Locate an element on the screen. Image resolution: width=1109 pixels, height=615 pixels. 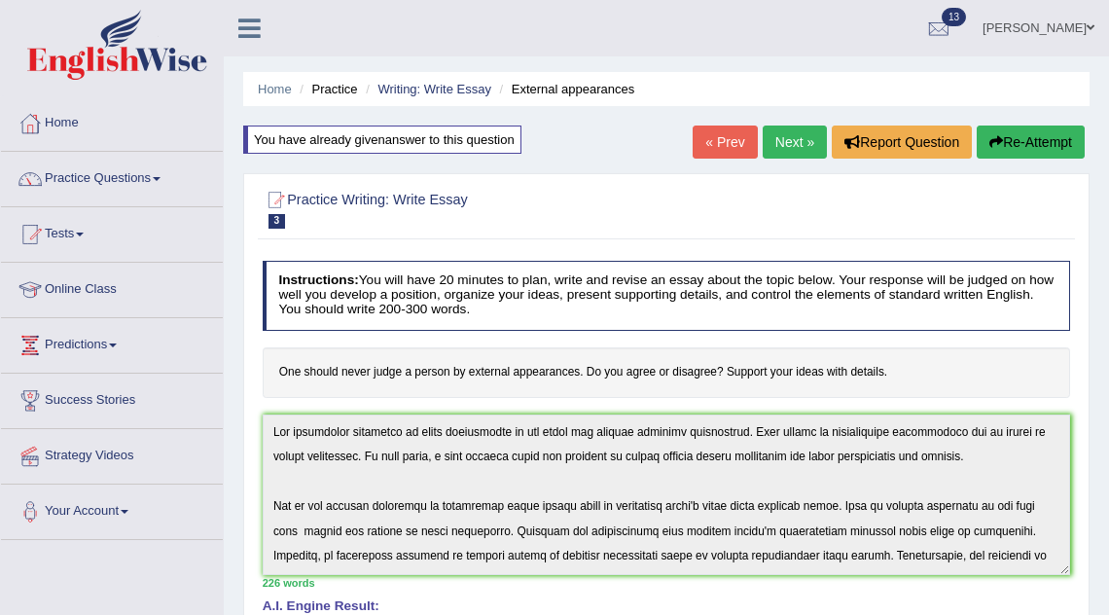
div: You have already given answer to this question is located at coordinates (382, 139).